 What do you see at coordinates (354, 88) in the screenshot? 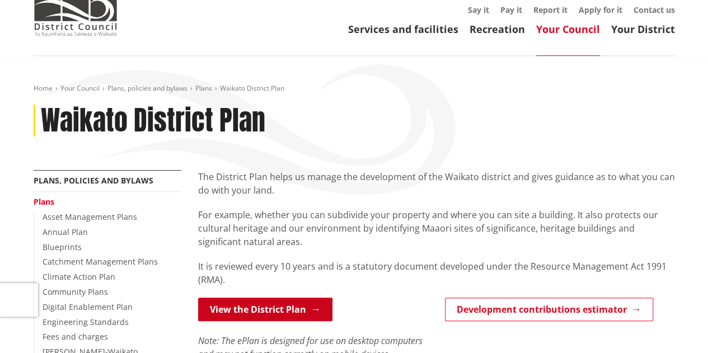
I see `nav: breadcrumb` at bounding box center [354, 88].